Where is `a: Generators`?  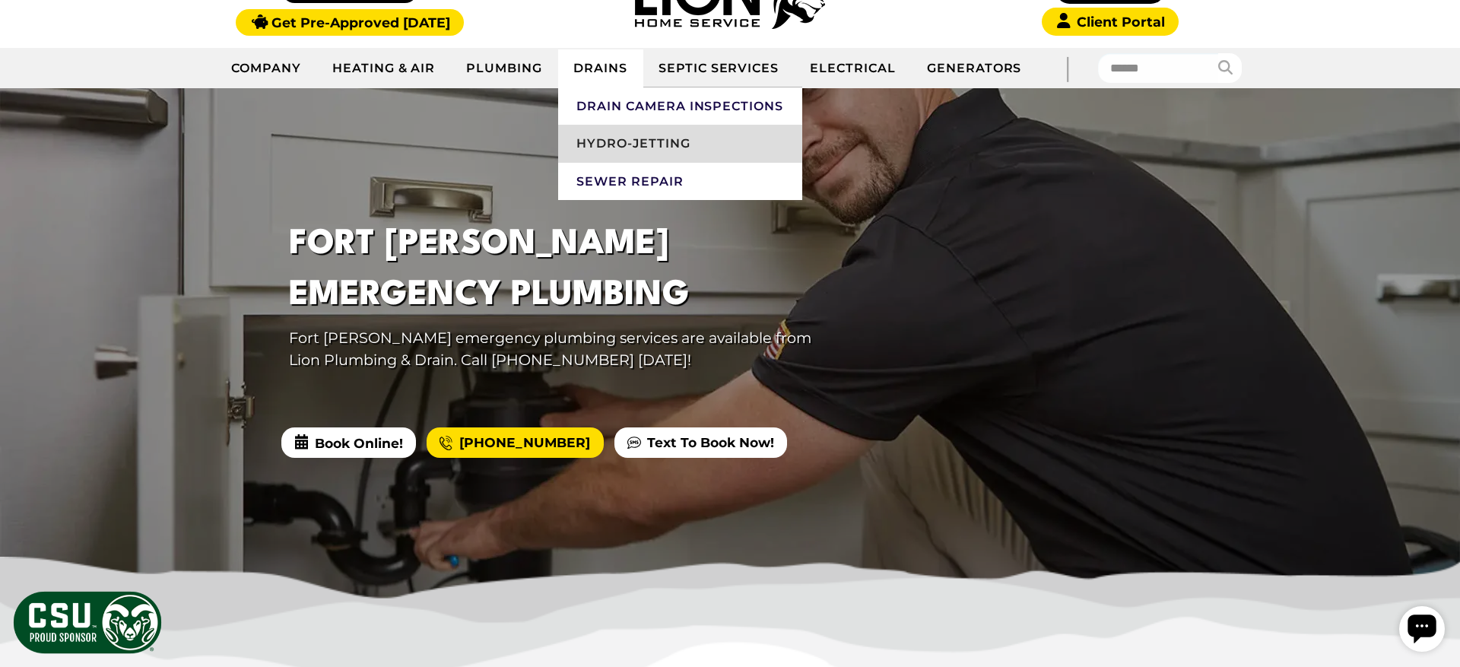
a: Generators is located at coordinates (974, 68).